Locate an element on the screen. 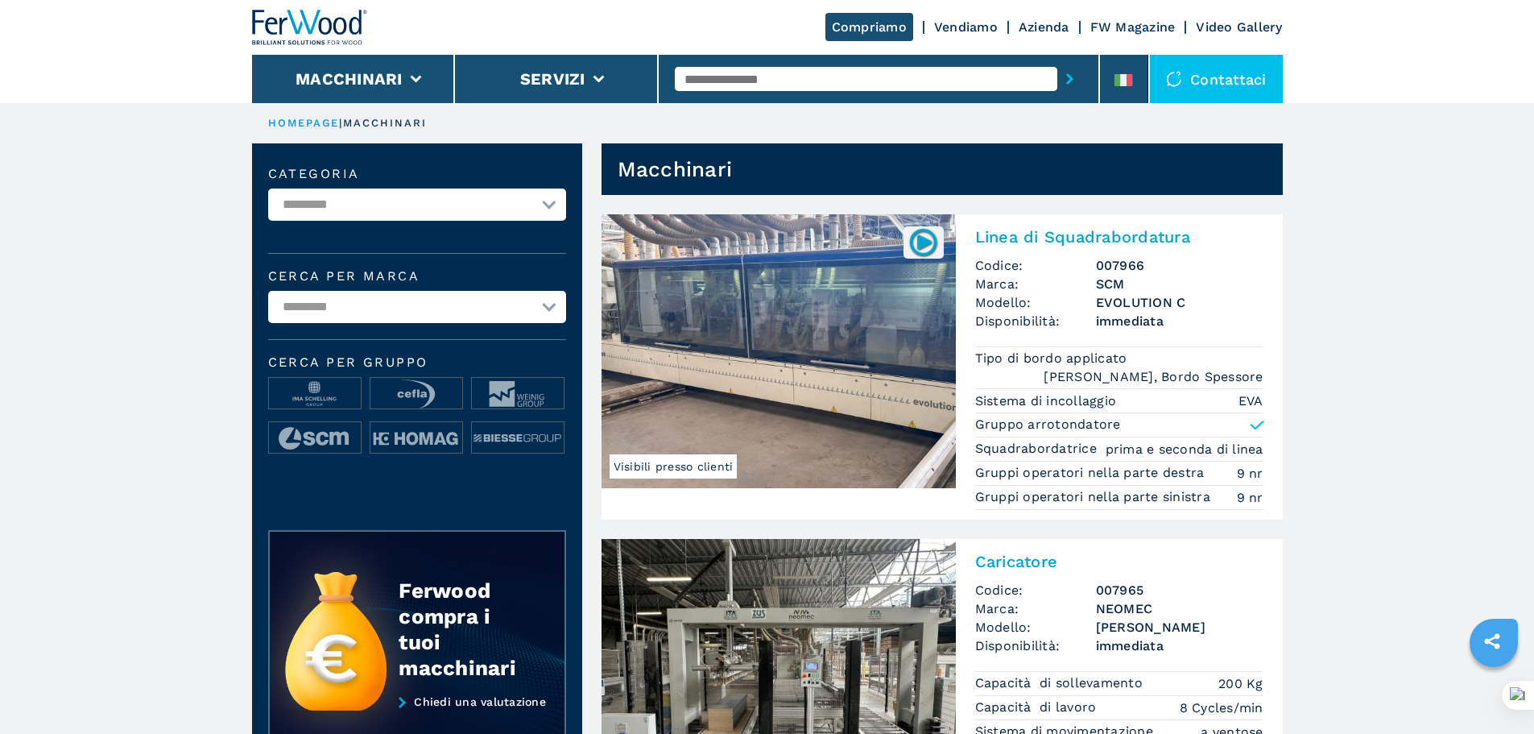  p: Gruppi operatori nella parte destra is located at coordinates (1092, 473).